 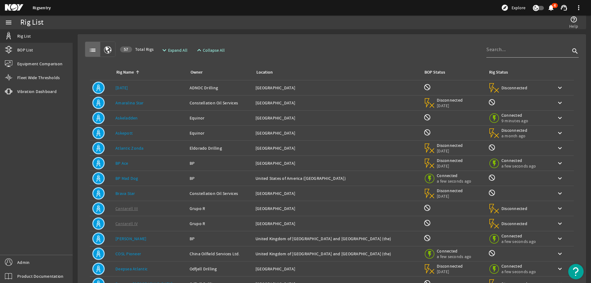 I want to click on div: Rig List, so click(x=32, y=22).